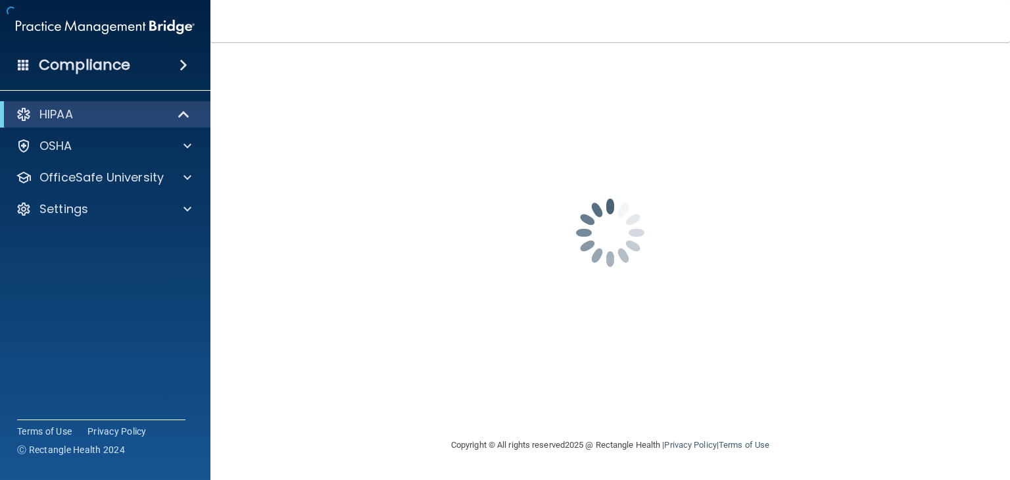  What do you see at coordinates (103, 209) in the screenshot?
I see `a: Settings` at bounding box center [103, 209].